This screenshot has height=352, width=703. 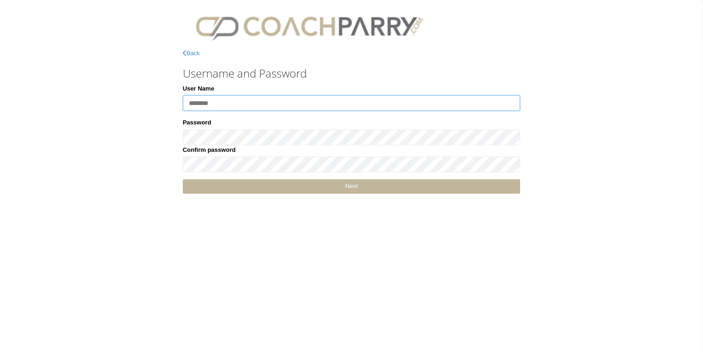 What do you see at coordinates (199, 89) in the screenshot?
I see `label: User Name` at bounding box center [199, 89].